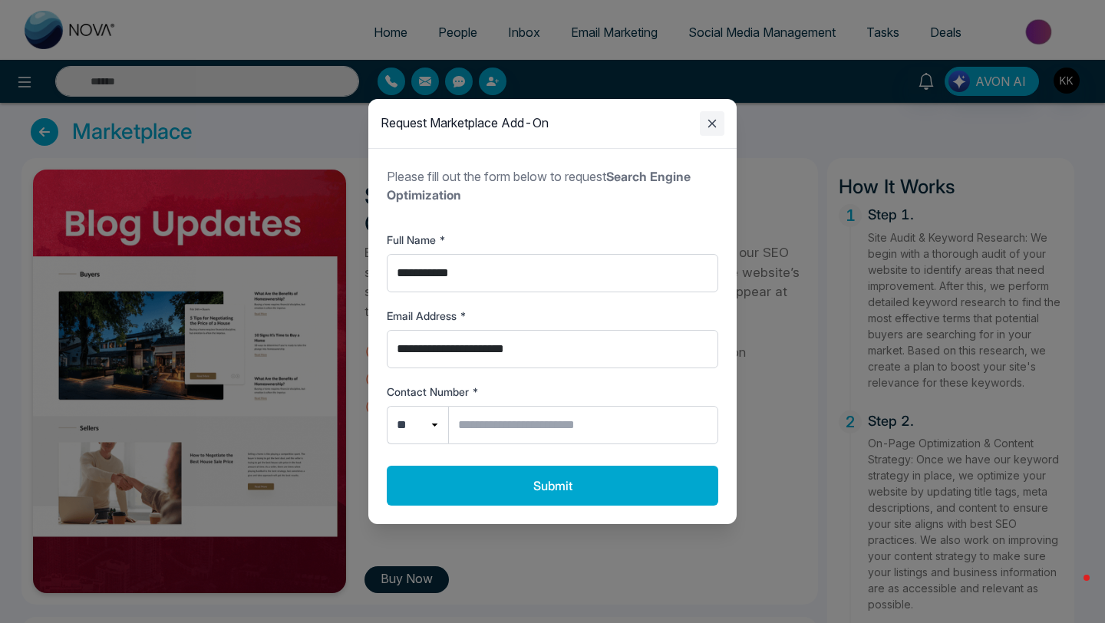 The image size is (1105, 623). Describe the element at coordinates (552, 486) in the screenshot. I see `button: Submit` at that location.